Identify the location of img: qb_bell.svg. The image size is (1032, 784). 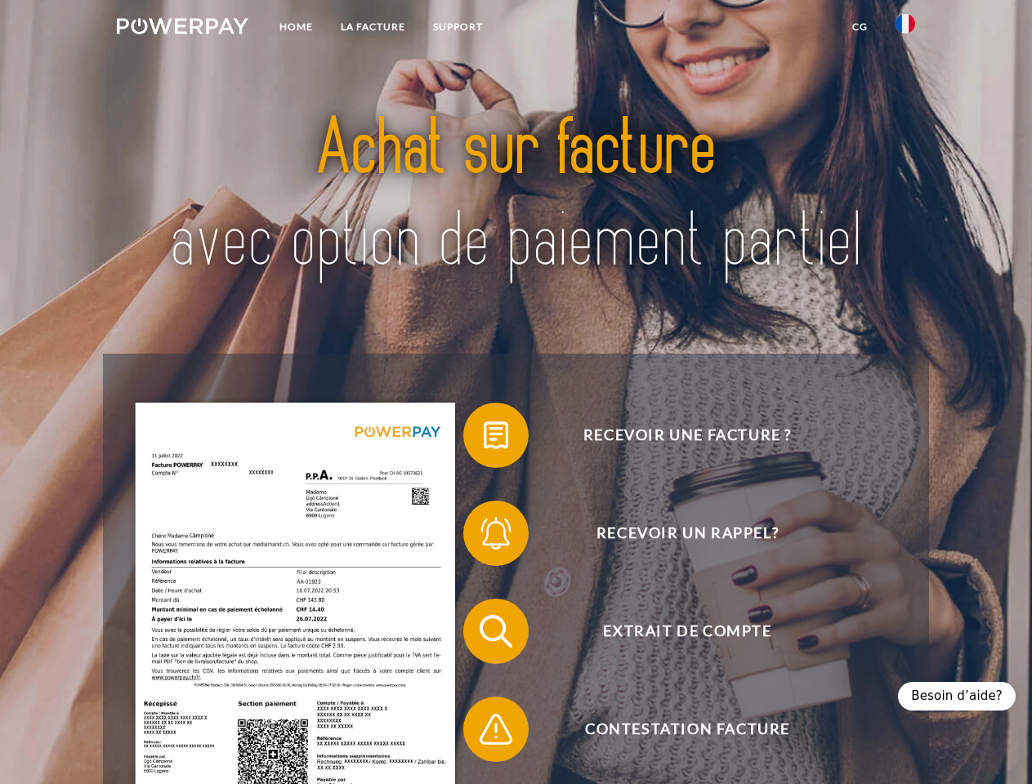
(496, 533).